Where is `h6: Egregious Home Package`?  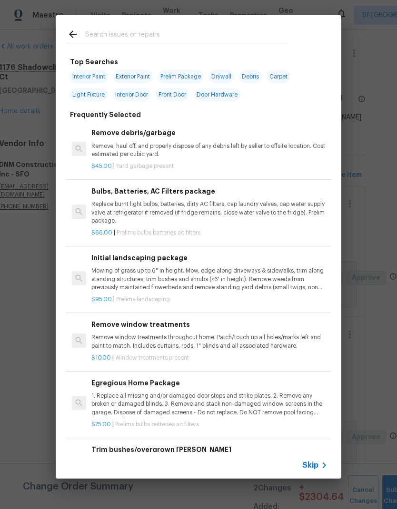 h6: Egregious Home Package is located at coordinates (209, 383).